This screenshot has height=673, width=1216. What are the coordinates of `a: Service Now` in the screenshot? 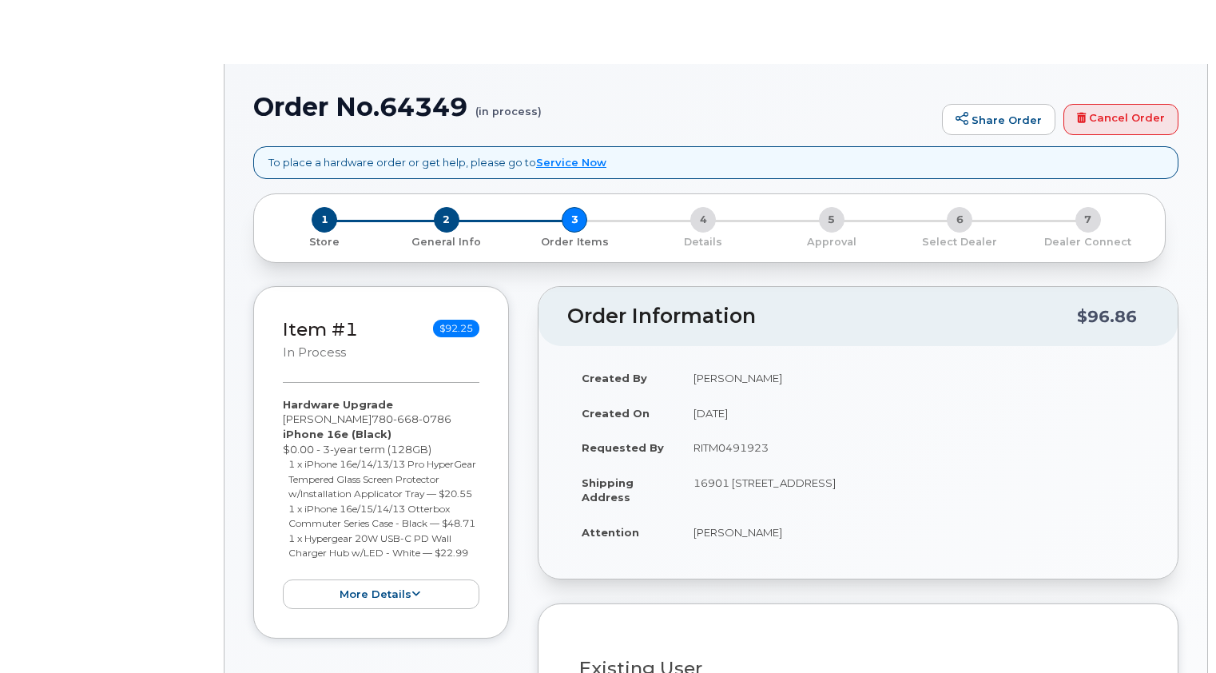 It's located at (571, 162).